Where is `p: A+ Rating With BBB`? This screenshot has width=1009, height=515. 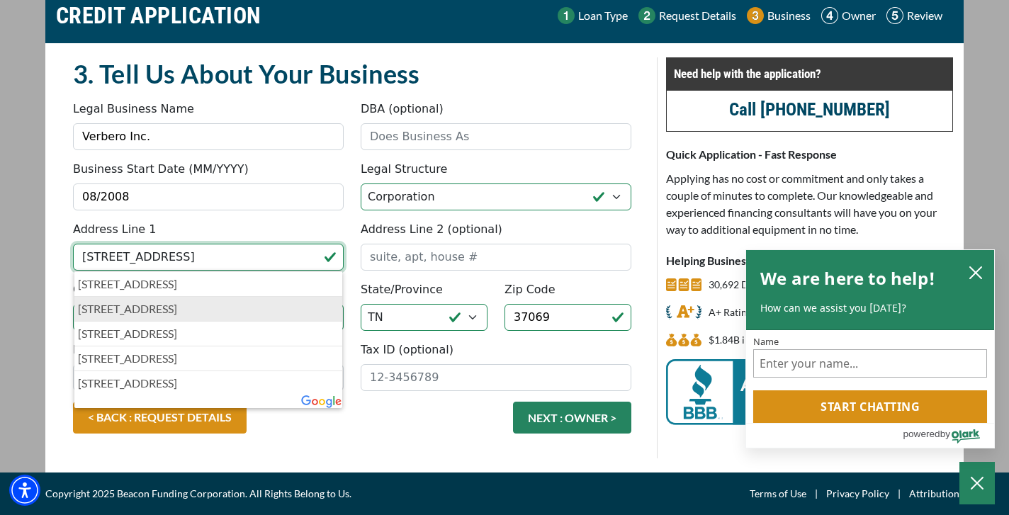
p: A+ Rating With BBB is located at coordinates (753, 313).